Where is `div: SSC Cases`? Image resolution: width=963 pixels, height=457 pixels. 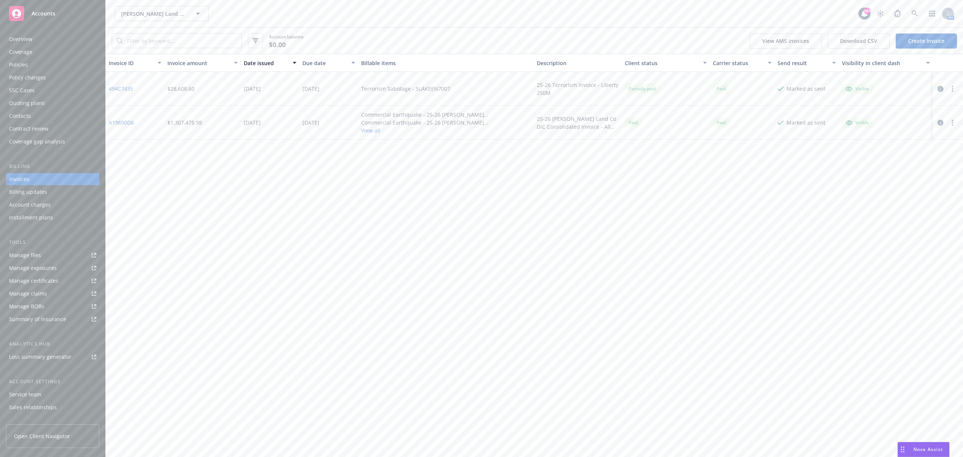 div: SSC Cases is located at coordinates (22, 90).